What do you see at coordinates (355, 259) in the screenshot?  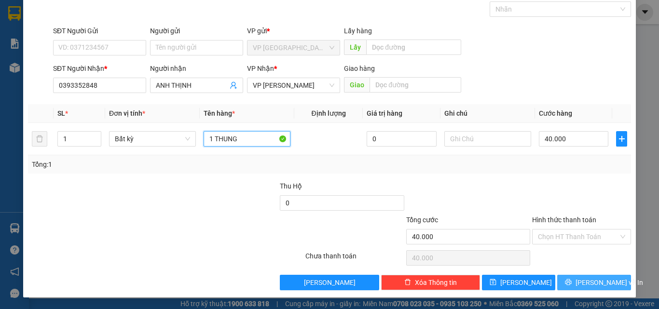 I see `div: Chưa thanh toán` at bounding box center [355, 259].